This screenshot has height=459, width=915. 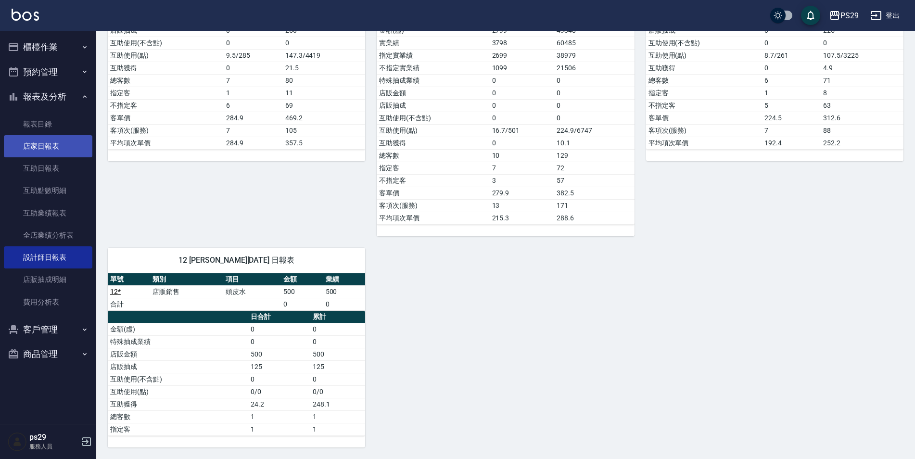 I want to click on td: 店販抽成, so click(x=178, y=366).